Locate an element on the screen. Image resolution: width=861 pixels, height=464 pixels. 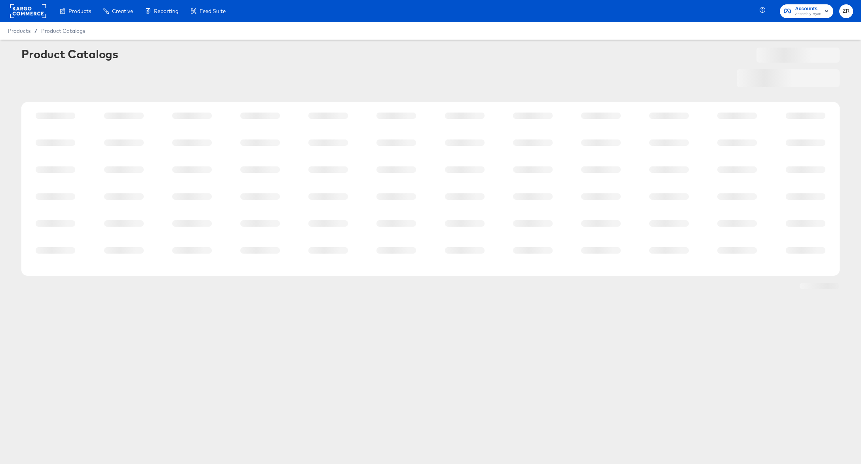
span: Feed Suite is located at coordinates (213, 11).